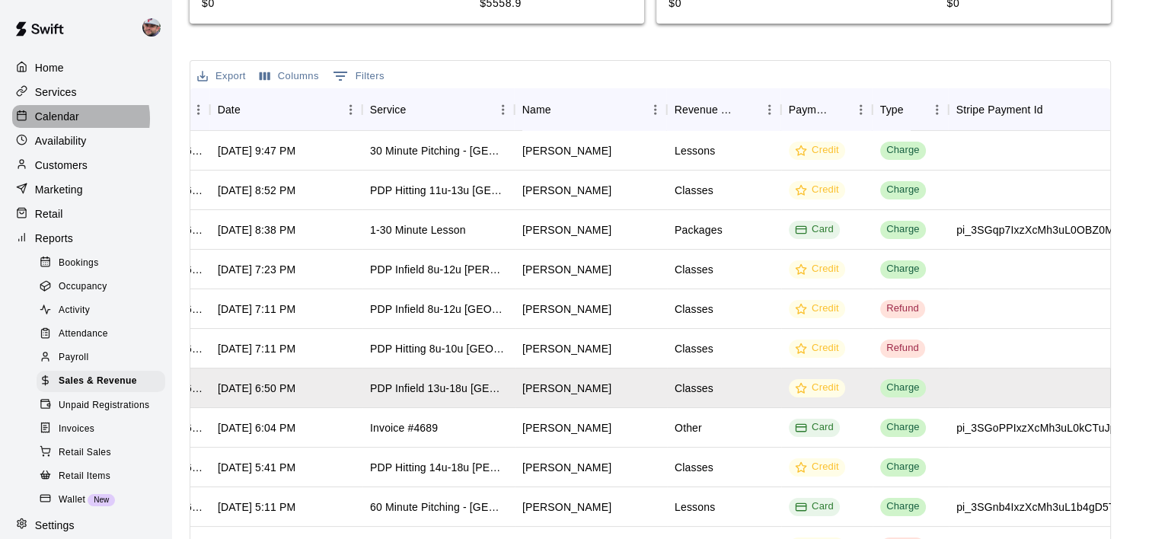 This screenshot has height=539, width=1152. What do you see at coordinates (257, 270) in the screenshot?
I see `div: Oct 10, 2025, 7:23 PM` at bounding box center [257, 270].